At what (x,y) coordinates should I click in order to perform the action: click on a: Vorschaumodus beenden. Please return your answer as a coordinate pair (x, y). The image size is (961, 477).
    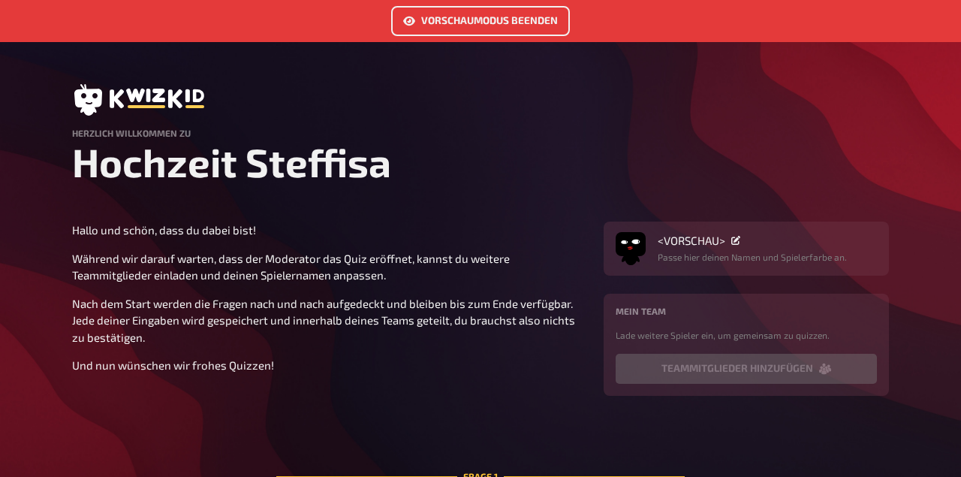
    Looking at the image, I should click on (480, 23).